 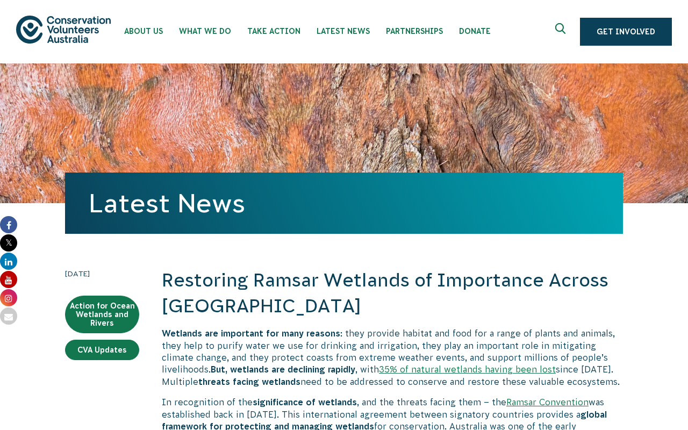 What do you see at coordinates (251, 333) in the screenshot?
I see `b: Wetlands are important for many reasons` at bounding box center [251, 333].